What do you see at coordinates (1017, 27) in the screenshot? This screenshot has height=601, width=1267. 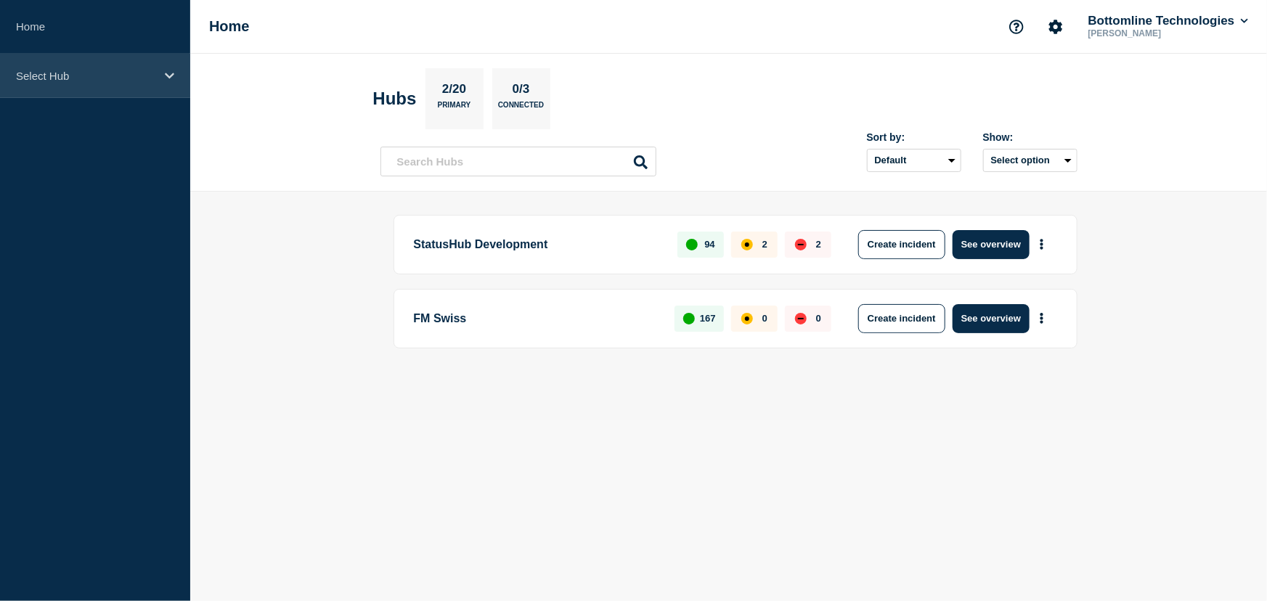 I see `button: Support` at bounding box center [1017, 27].